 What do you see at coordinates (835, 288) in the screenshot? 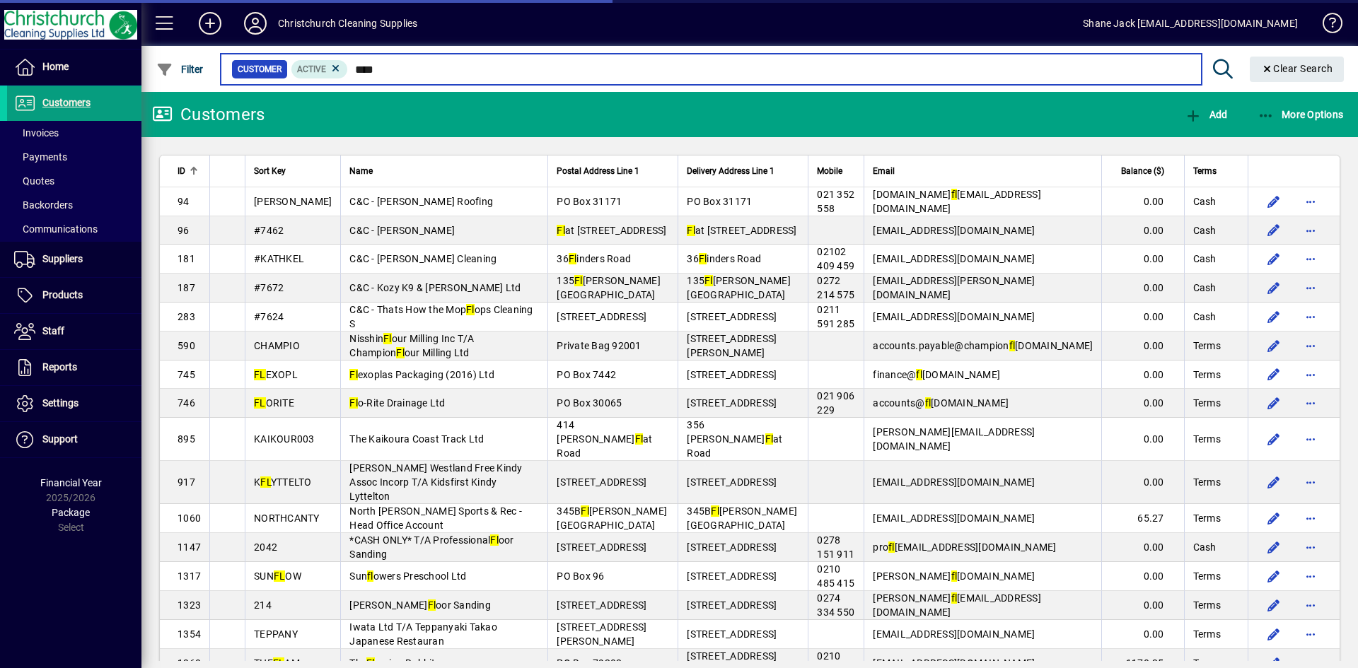
I see `span: 0272 214 575` at bounding box center [835, 288].